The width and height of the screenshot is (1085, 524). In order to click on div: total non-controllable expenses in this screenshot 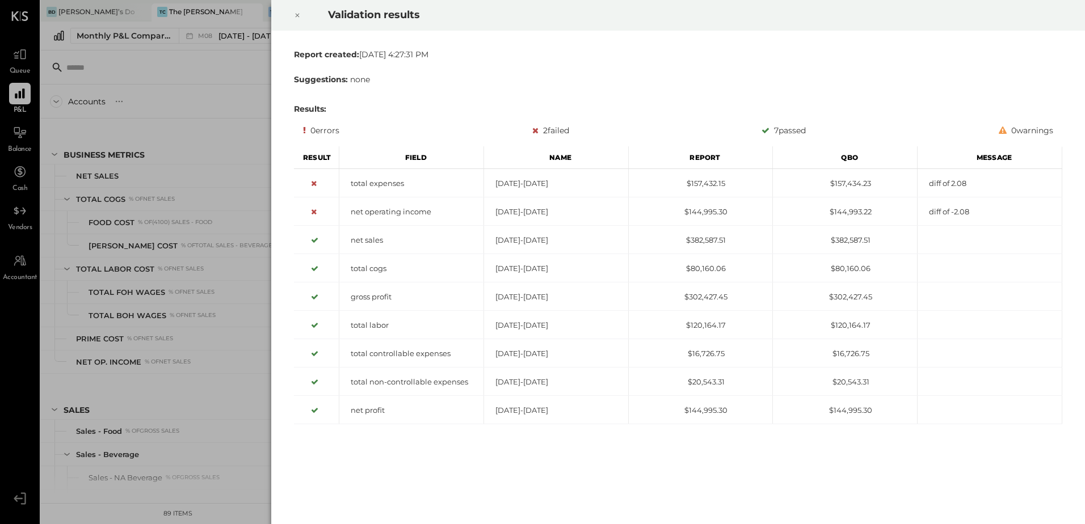, I will do `click(411, 382)`.